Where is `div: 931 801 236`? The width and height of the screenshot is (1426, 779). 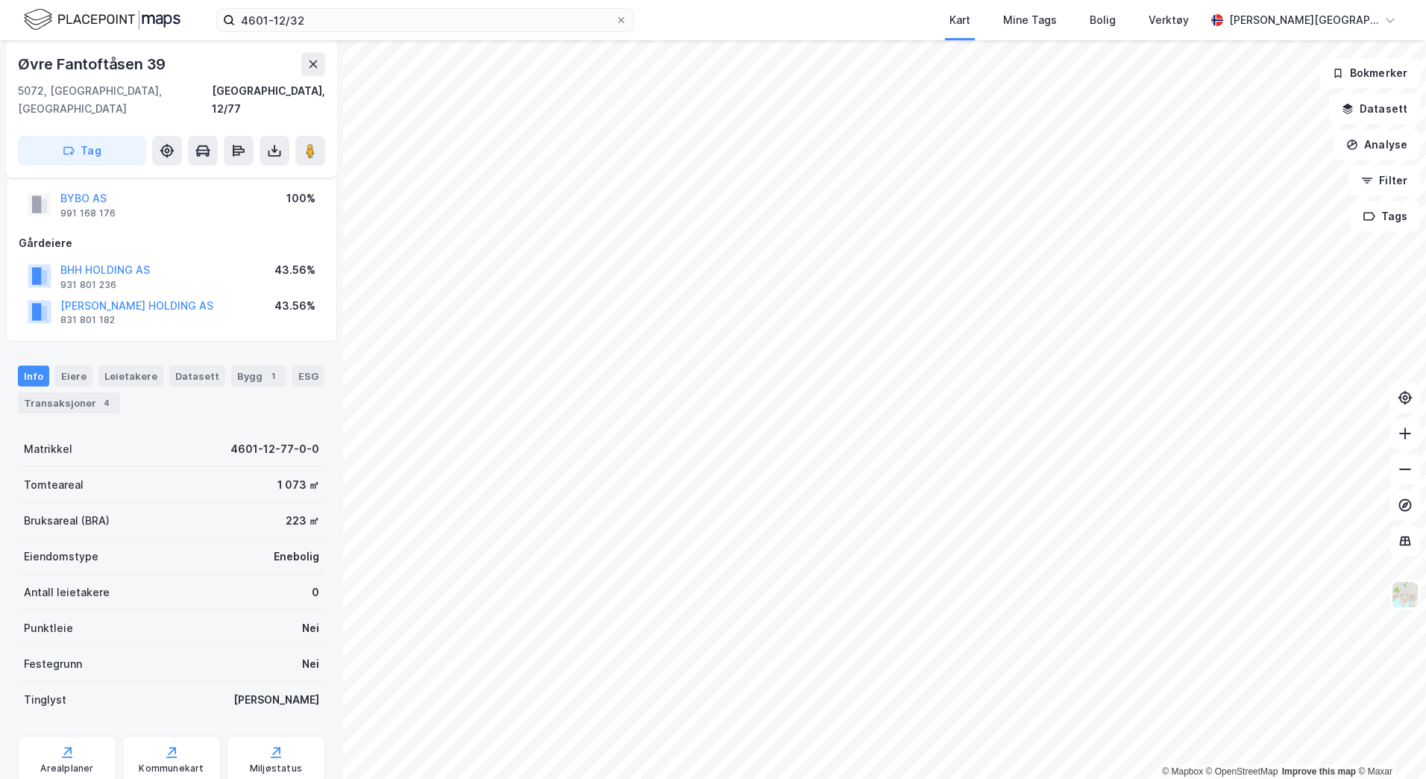
div: 931 801 236 is located at coordinates (88, 285).